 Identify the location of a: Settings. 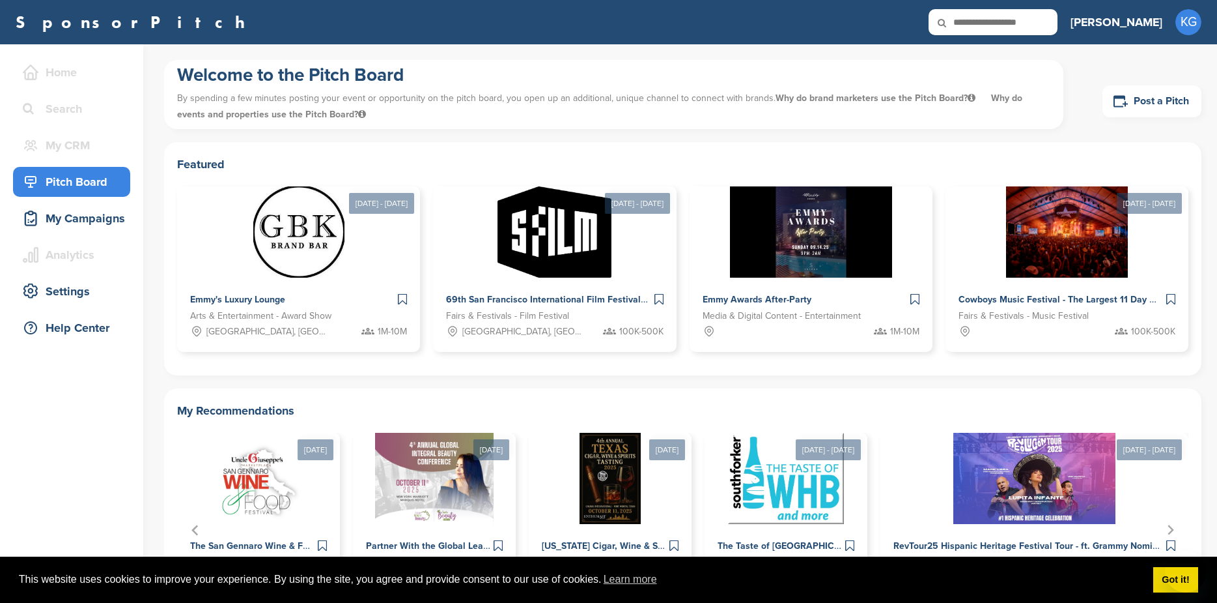
(72, 291).